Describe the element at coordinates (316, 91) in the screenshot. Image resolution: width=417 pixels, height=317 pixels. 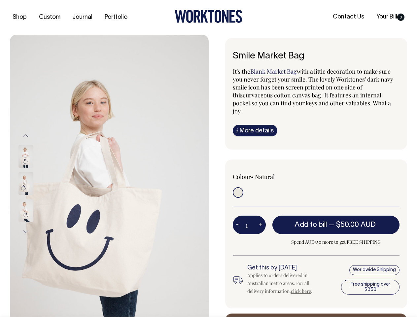
I see `p: It's the with a little decoration to make sure you never forget your smile. The lovely Worktones'...` at that location.